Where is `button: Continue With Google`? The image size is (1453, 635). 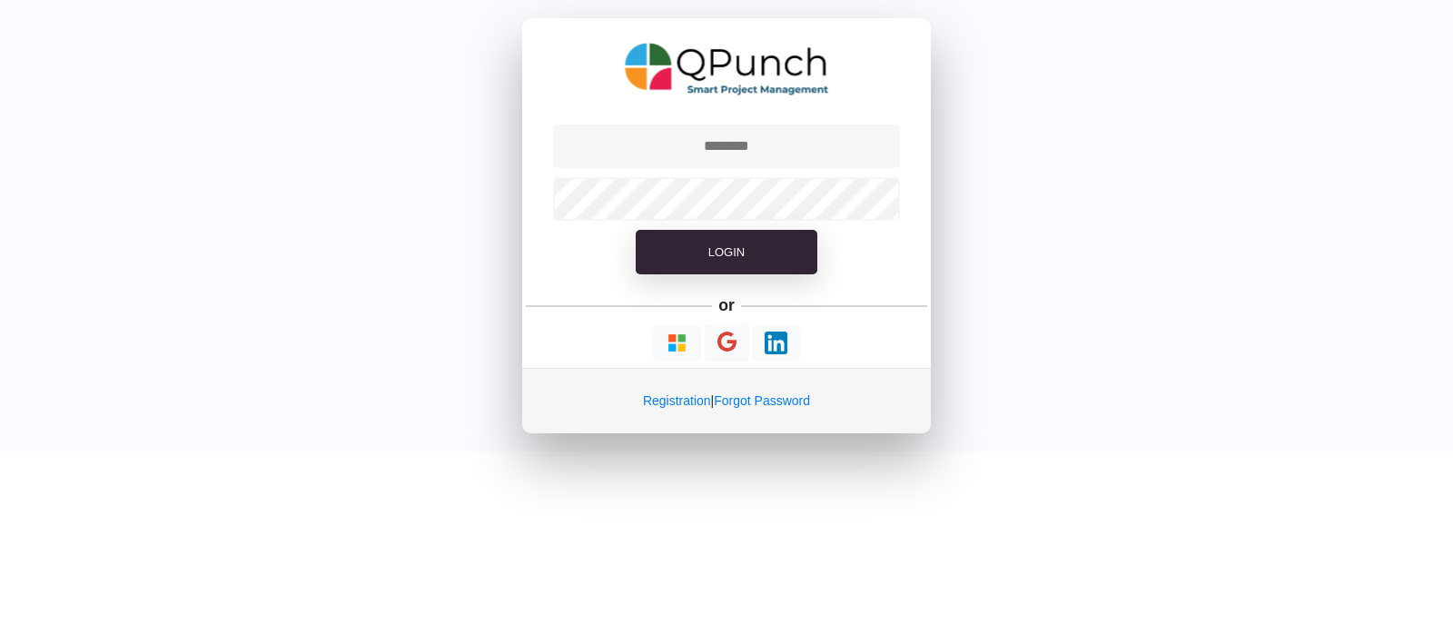 button: Continue With Google is located at coordinates (726, 342).